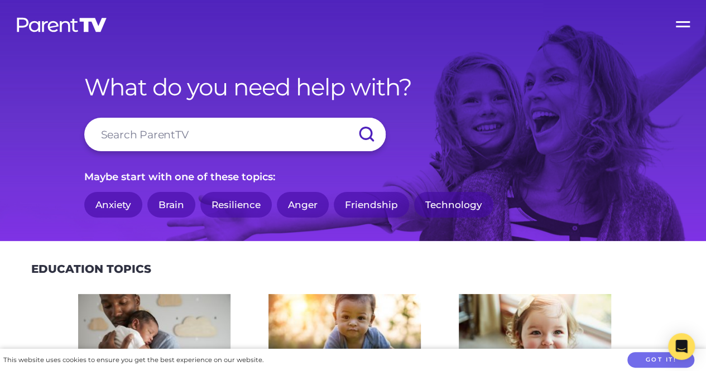 The width and height of the screenshot is (706, 371). What do you see at coordinates (661, 360) in the screenshot?
I see `button: Got it!` at bounding box center [661, 360].